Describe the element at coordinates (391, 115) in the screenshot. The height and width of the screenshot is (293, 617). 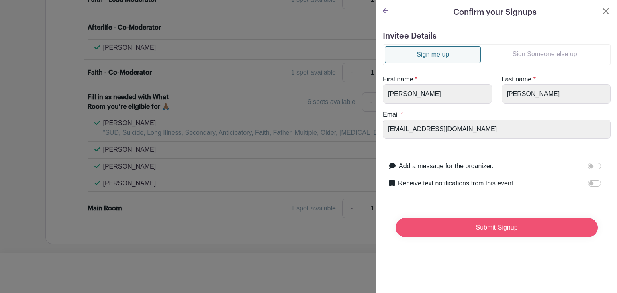
I see `label: Email` at that location.